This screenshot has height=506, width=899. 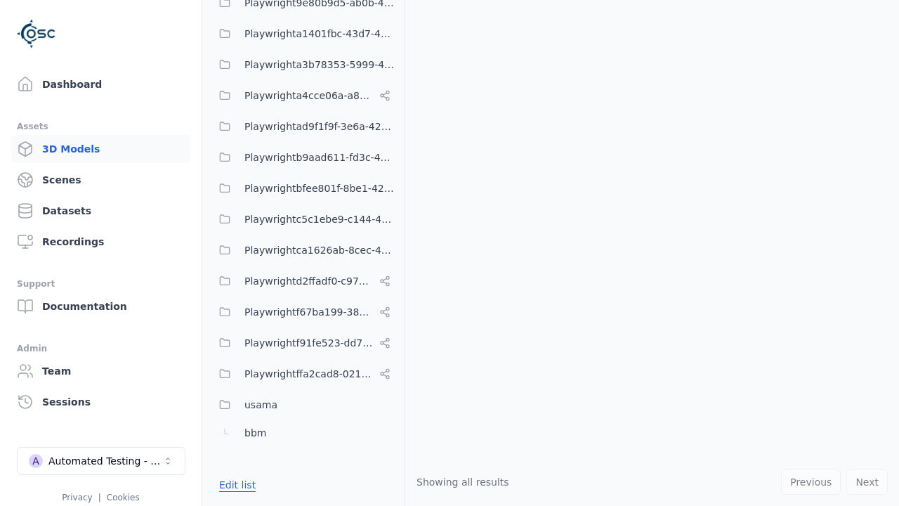 What do you see at coordinates (303, 281) in the screenshot?
I see `button: Playwrightd2ffadf0-c973-454c-8fcf-dadaeffcb802` at bounding box center [303, 281].